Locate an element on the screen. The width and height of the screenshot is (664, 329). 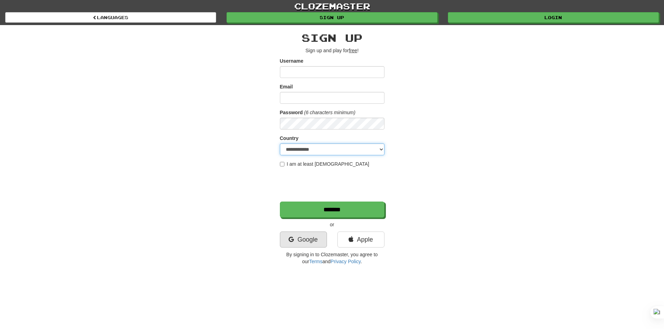
a: Login is located at coordinates (553, 17).